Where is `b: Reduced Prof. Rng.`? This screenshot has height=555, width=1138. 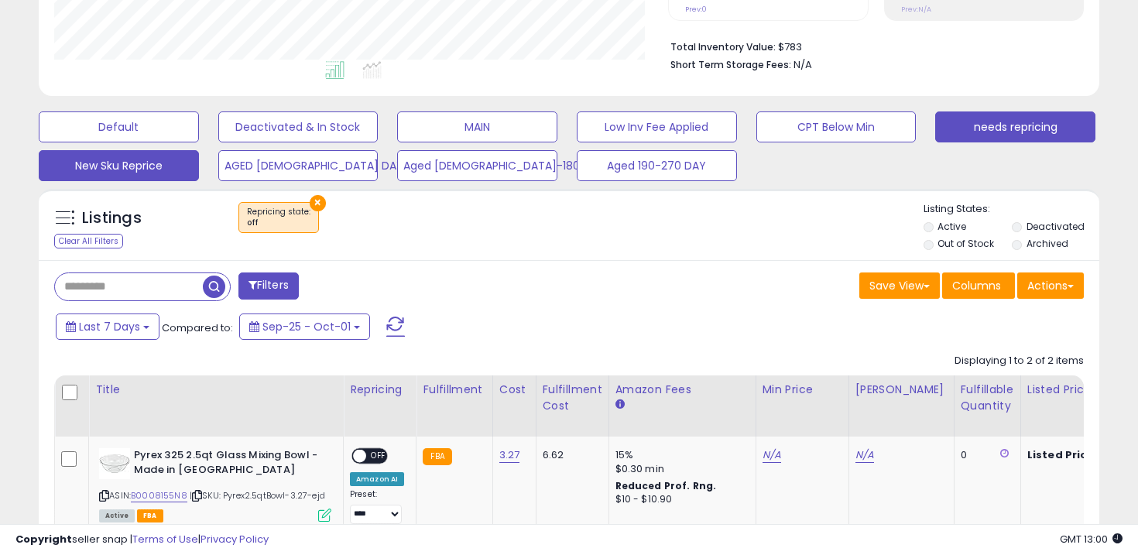 b: Reduced Prof. Rng. is located at coordinates (666, 486).